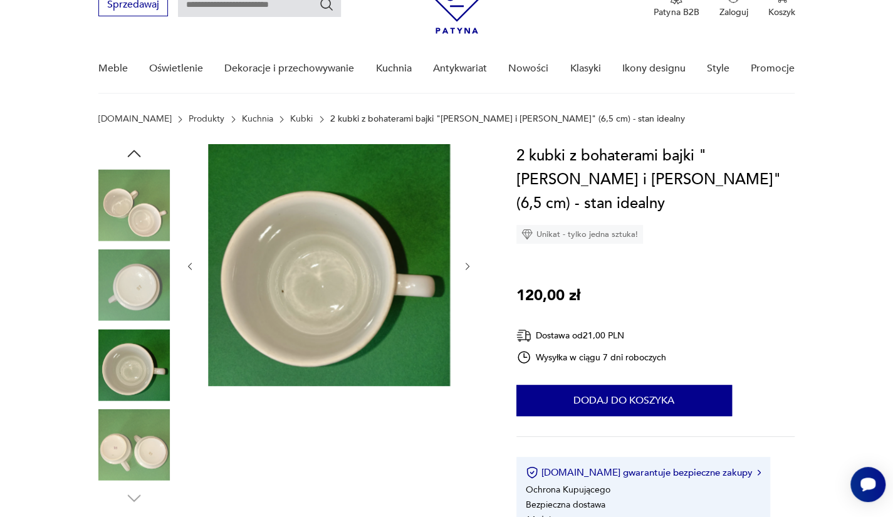 The width and height of the screenshot is (893, 517). Describe the element at coordinates (654, 68) in the screenshot. I see `a: Ikony designu` at that location.